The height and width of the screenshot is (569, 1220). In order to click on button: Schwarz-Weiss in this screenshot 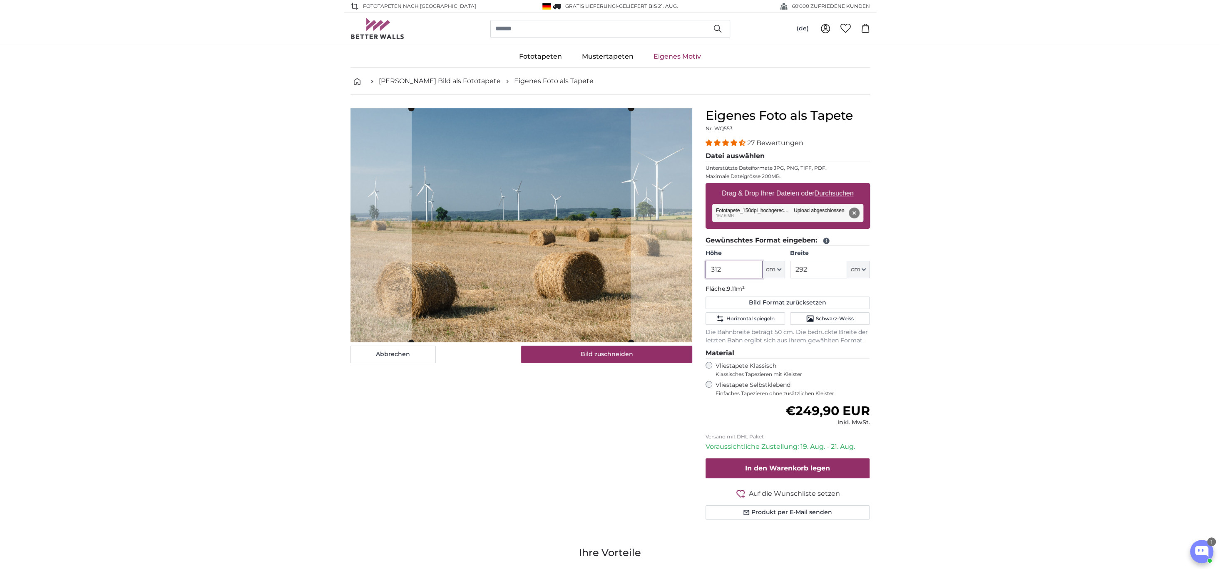, I will do `click(829, 319)`.